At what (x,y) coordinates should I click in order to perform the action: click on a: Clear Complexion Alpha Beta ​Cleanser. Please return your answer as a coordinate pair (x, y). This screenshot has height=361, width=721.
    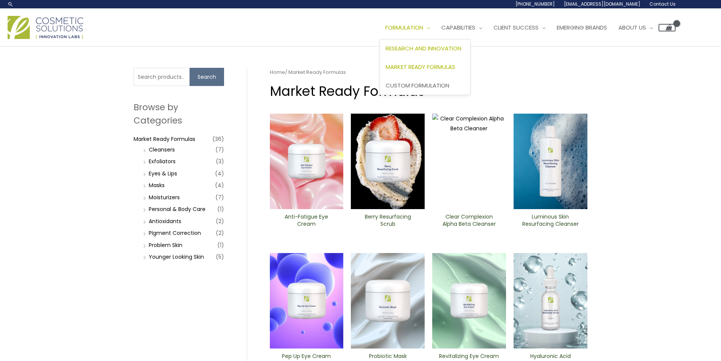
    Looking at the image, I should click on (469, 221).